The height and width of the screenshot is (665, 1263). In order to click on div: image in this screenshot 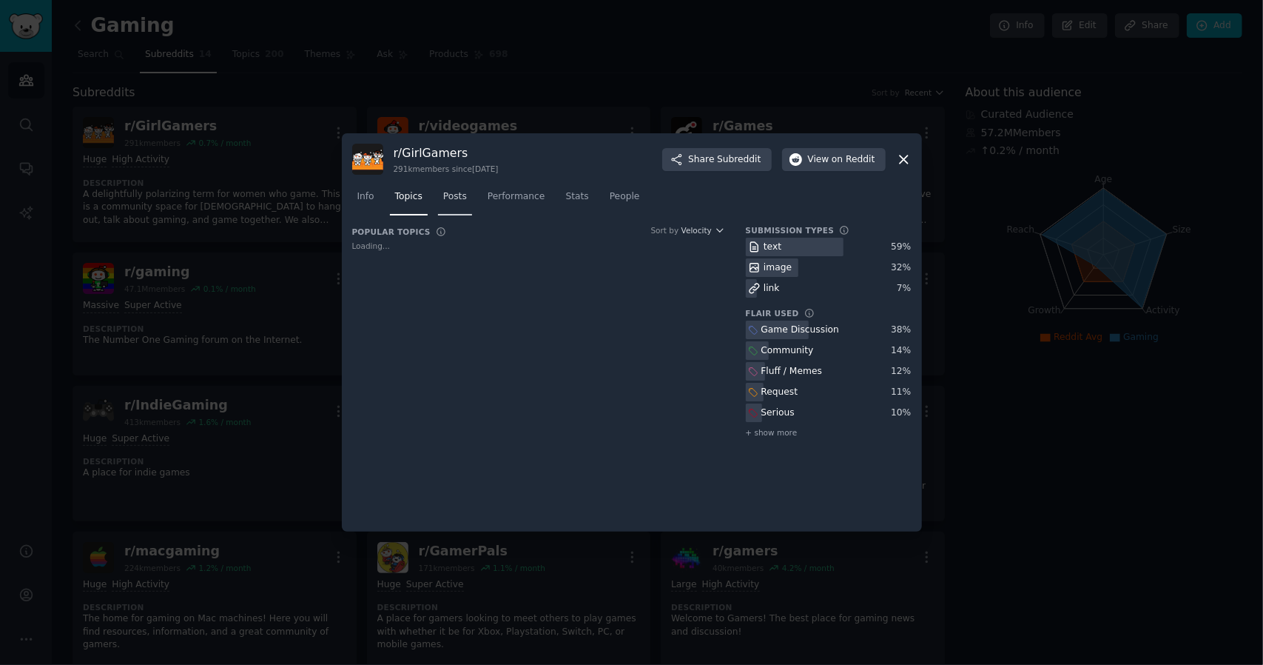, I will do `click(778, 268)`.